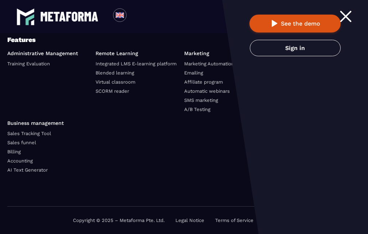 Image resolution: width=368 pixels, height=234 pixels. Describe the element at coordinates (115, 73) in the screenshot. I see `a: Blended learning` at that location.